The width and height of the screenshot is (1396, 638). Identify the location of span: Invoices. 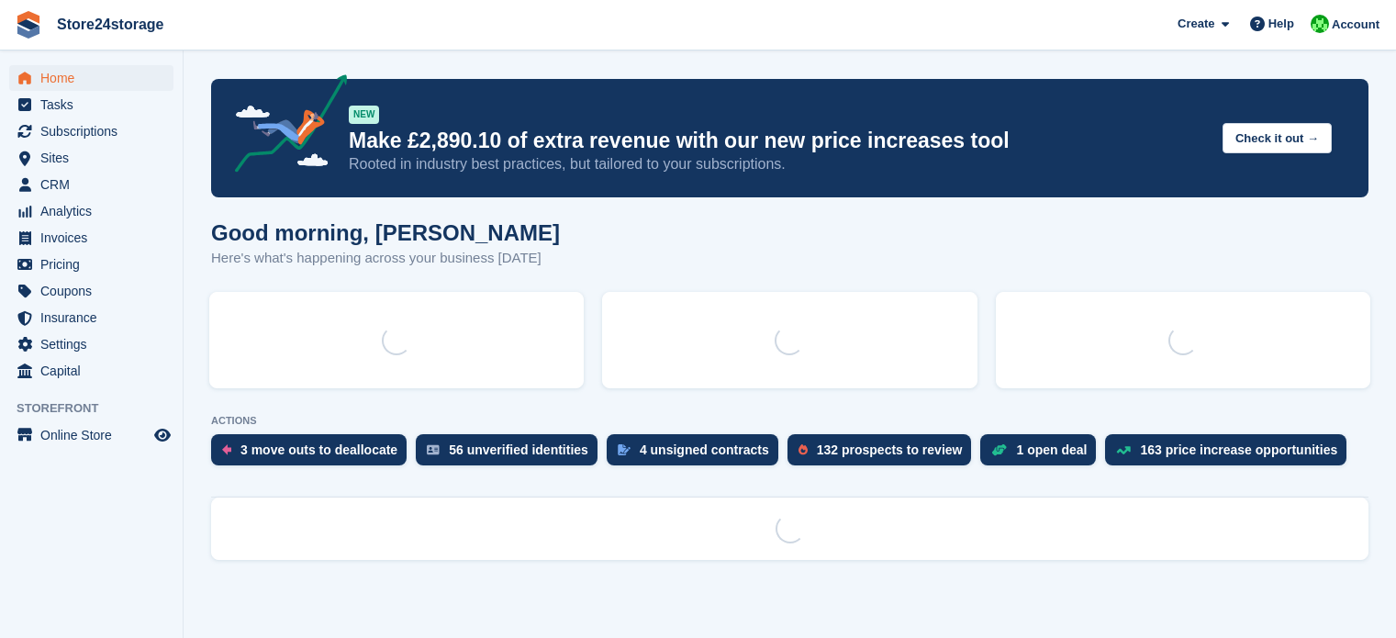
(95, 238).